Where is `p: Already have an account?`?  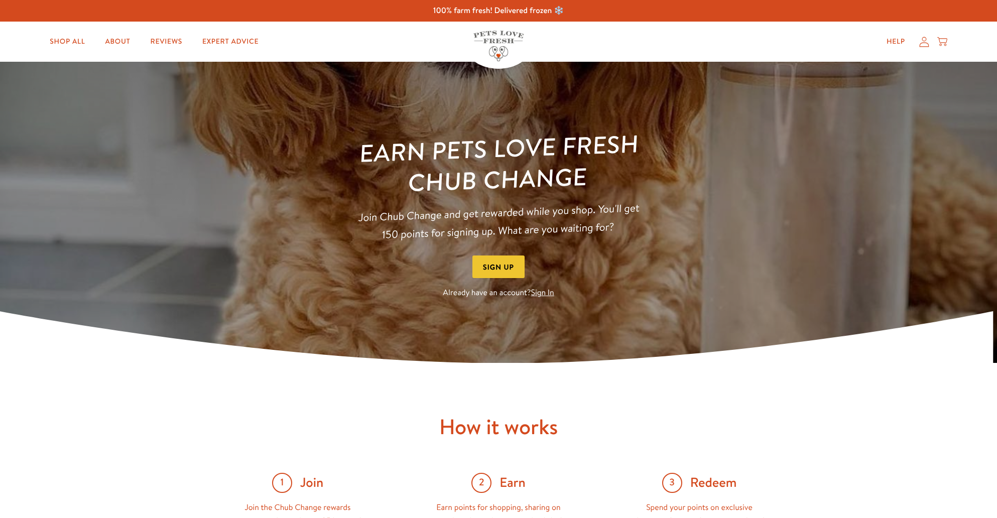
p: Already have an account? is located at coordinates (499, 293).